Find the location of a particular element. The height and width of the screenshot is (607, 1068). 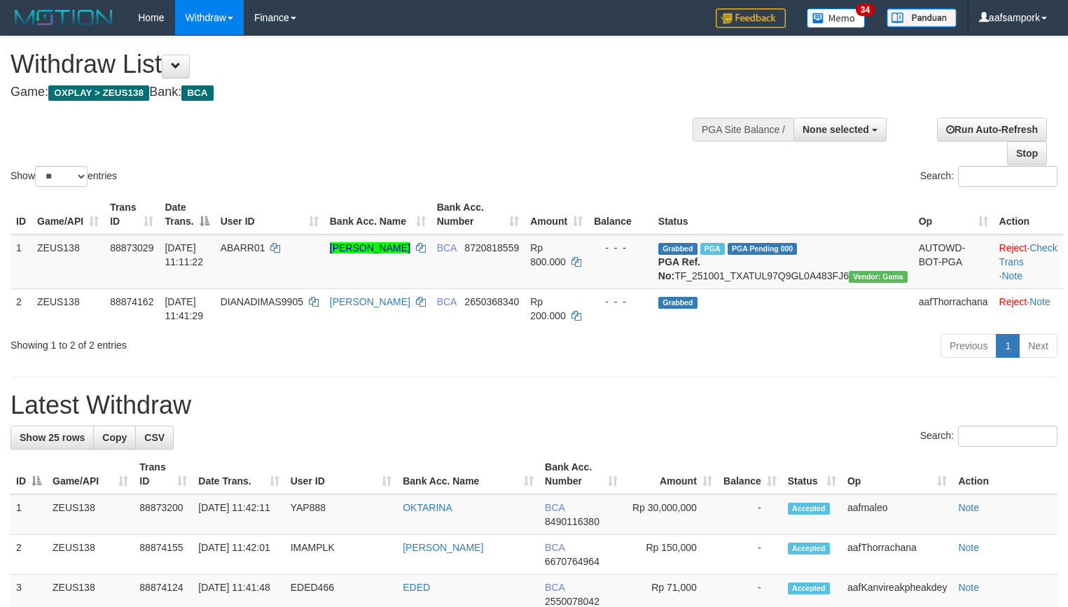

td: 2 is located at coordinates (21, 308).